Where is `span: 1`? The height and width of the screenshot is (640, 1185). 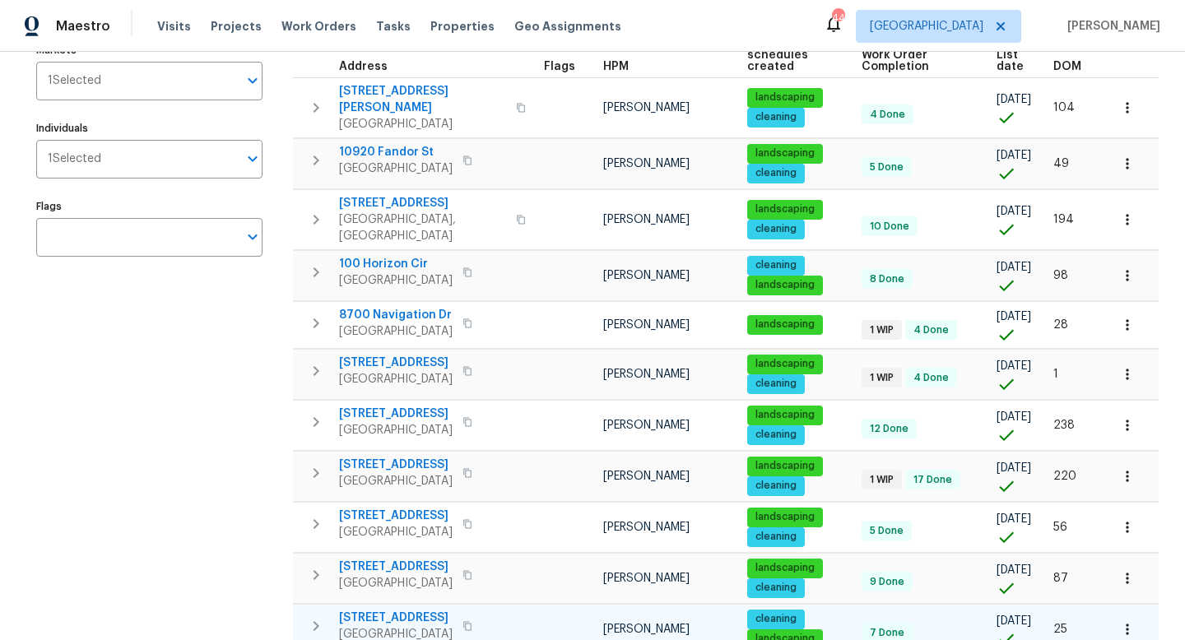 span: 1 is located at coordinates (1056, 374).